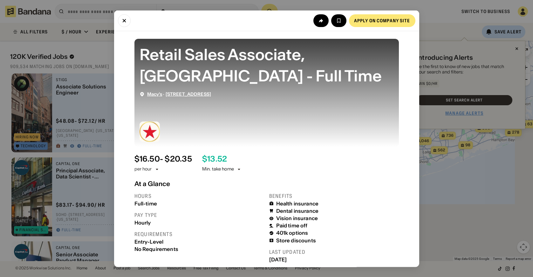 The width and height of the screenshot is (533, 277). Describe the element at coordinates (199, 195) in the screenshot. I see `div: Hours` at that location.